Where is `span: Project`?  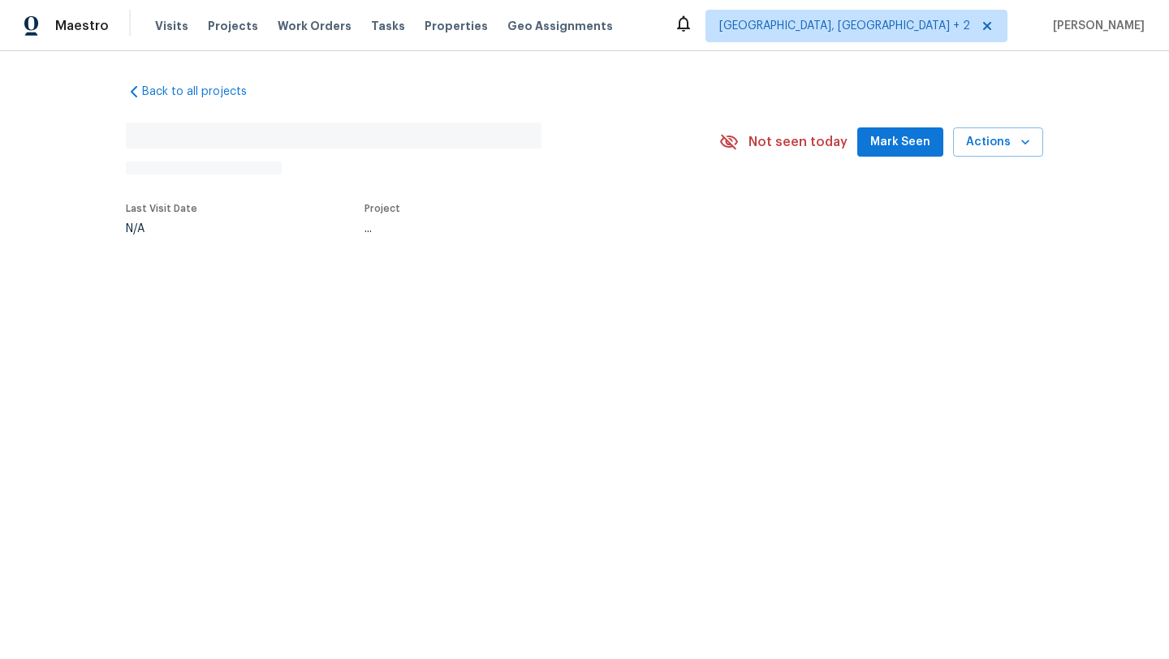
span: Project is located at coordinates (382, 209).